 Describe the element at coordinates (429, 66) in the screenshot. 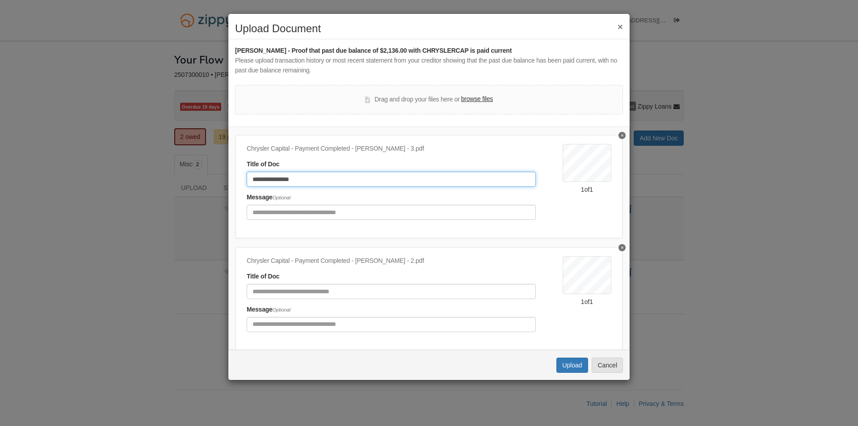

I see `div: Please upload transaction history or most recent statement from your creditor showing that the pa...` at that location.